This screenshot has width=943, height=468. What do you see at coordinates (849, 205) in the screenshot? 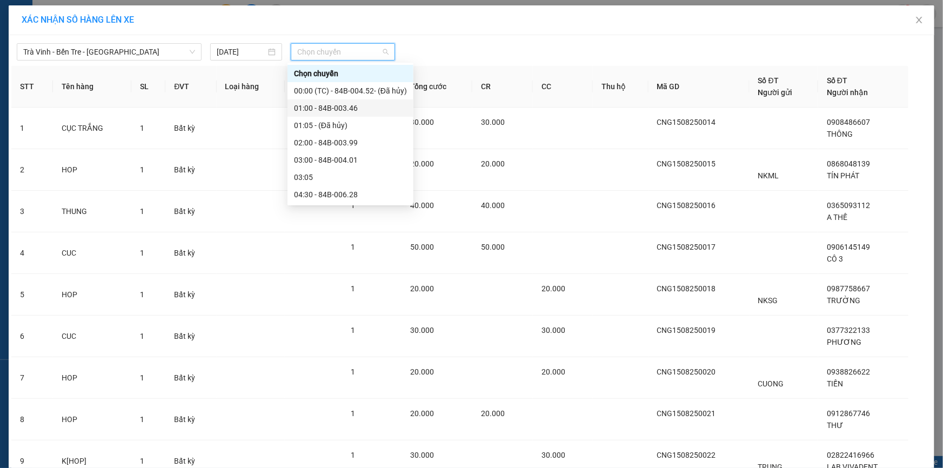
I see `span: 0365093112` at bounding box center [849, 205].